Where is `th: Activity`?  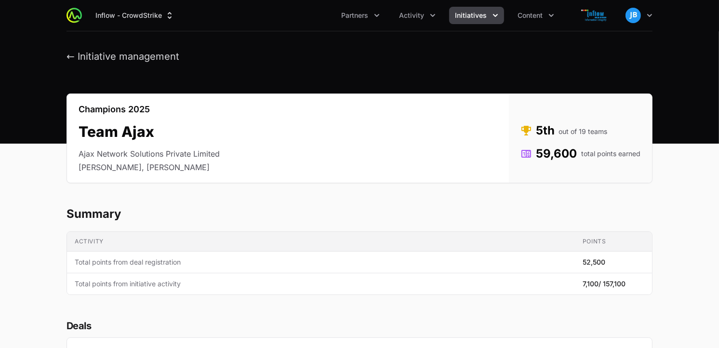
th: Activity is located at coordinates (321, 241).